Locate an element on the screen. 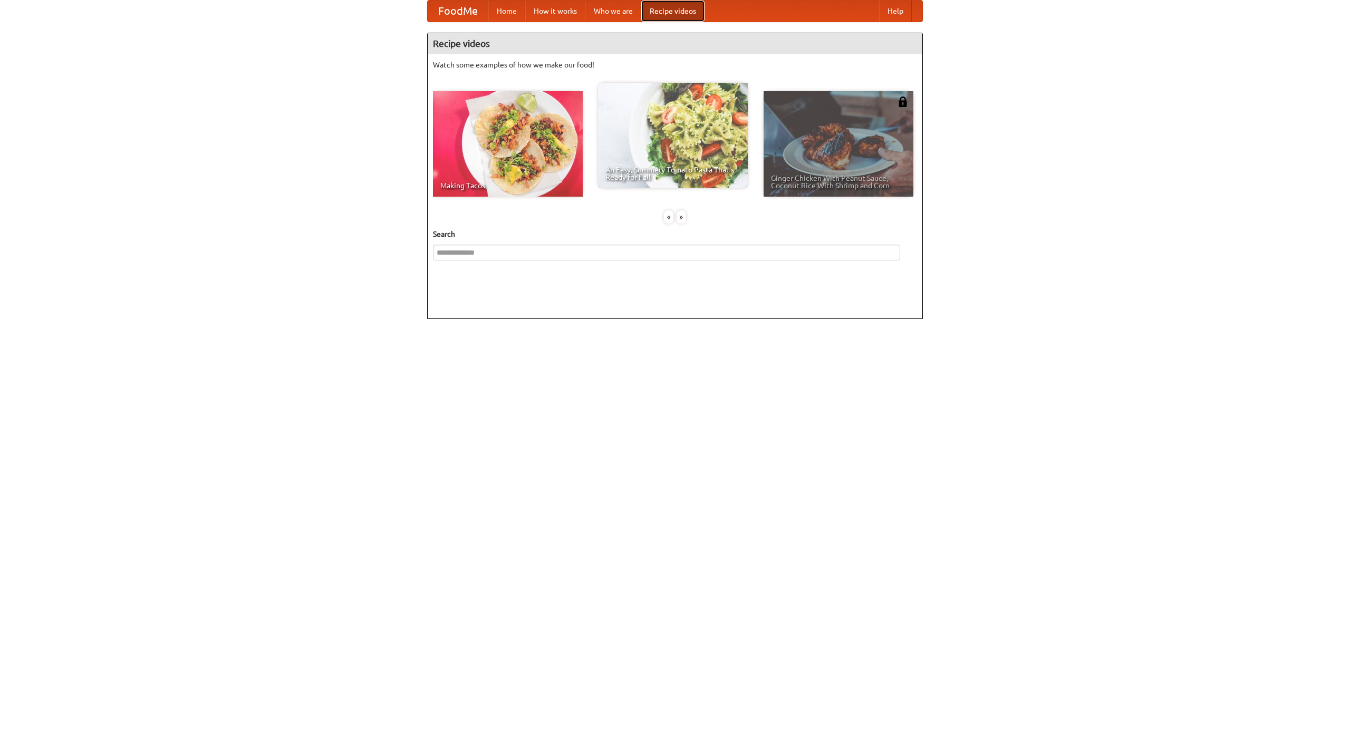  p: Watch some examples of how we make our food! is located at coordinates (675, 65).